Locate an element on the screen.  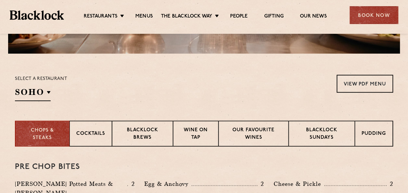
p: Blacklock Brews is located at coordinates (142, 134).